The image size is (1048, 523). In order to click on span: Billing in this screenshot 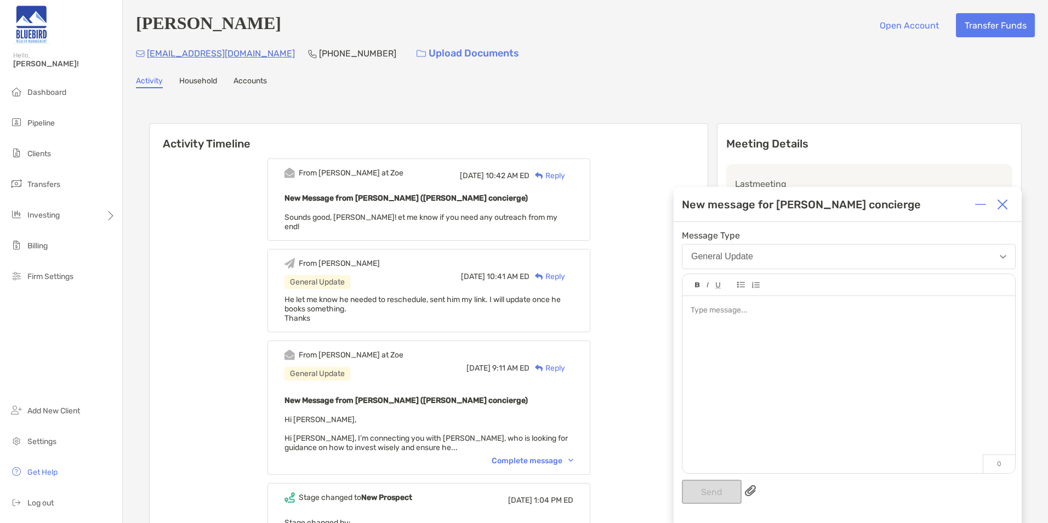, I will do `click(37, 246)`.